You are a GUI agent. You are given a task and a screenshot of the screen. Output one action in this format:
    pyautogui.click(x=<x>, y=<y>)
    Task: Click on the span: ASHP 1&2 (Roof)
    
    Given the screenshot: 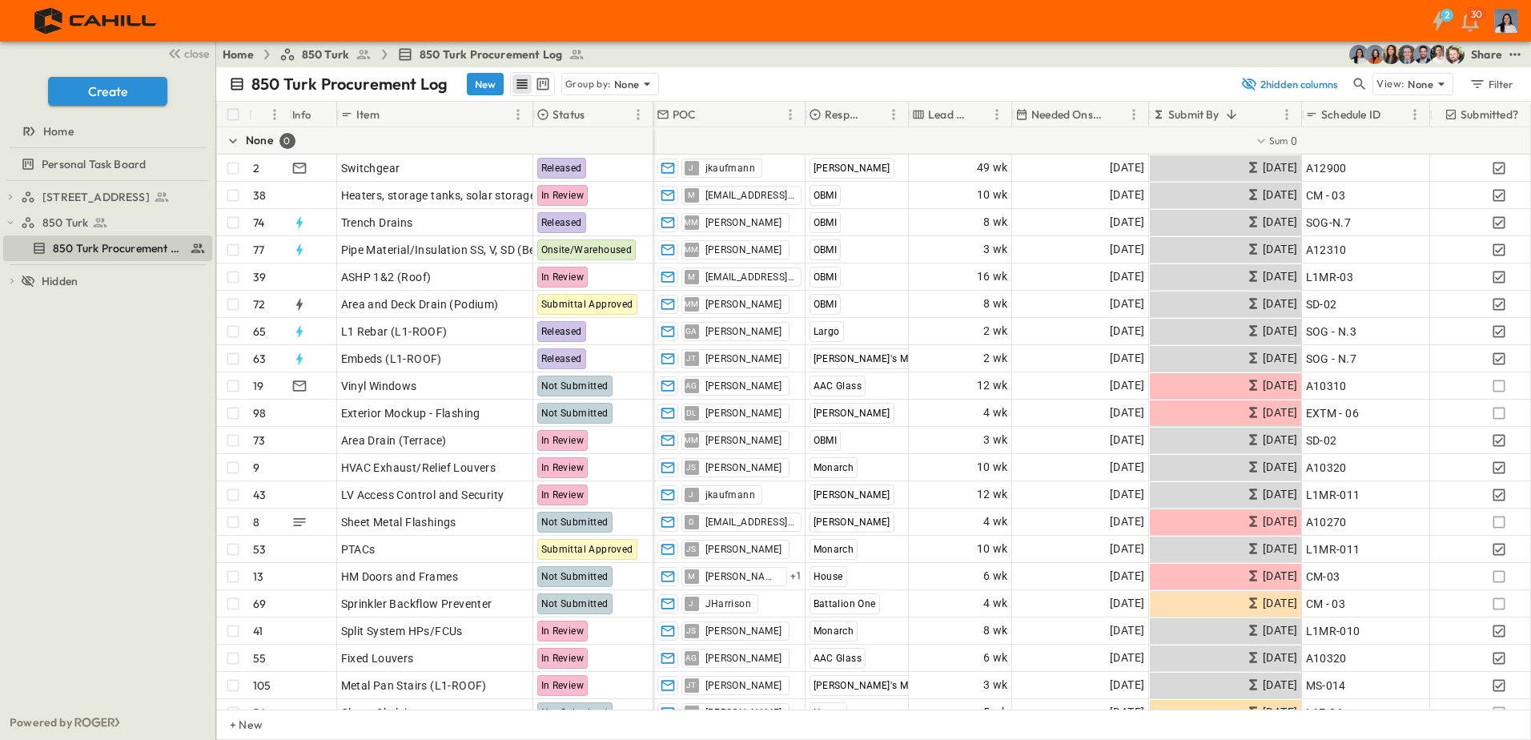 What is the action you would take?
    pyautogui.click(x=386, y=277)
    